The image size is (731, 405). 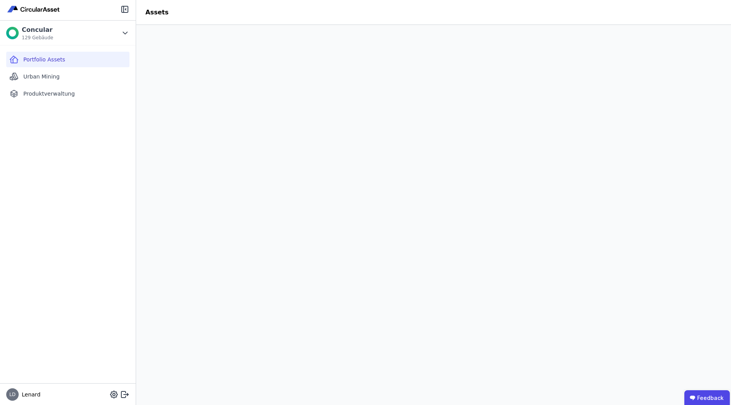 I want to click on div: Concular, so click(x=37, y=30).